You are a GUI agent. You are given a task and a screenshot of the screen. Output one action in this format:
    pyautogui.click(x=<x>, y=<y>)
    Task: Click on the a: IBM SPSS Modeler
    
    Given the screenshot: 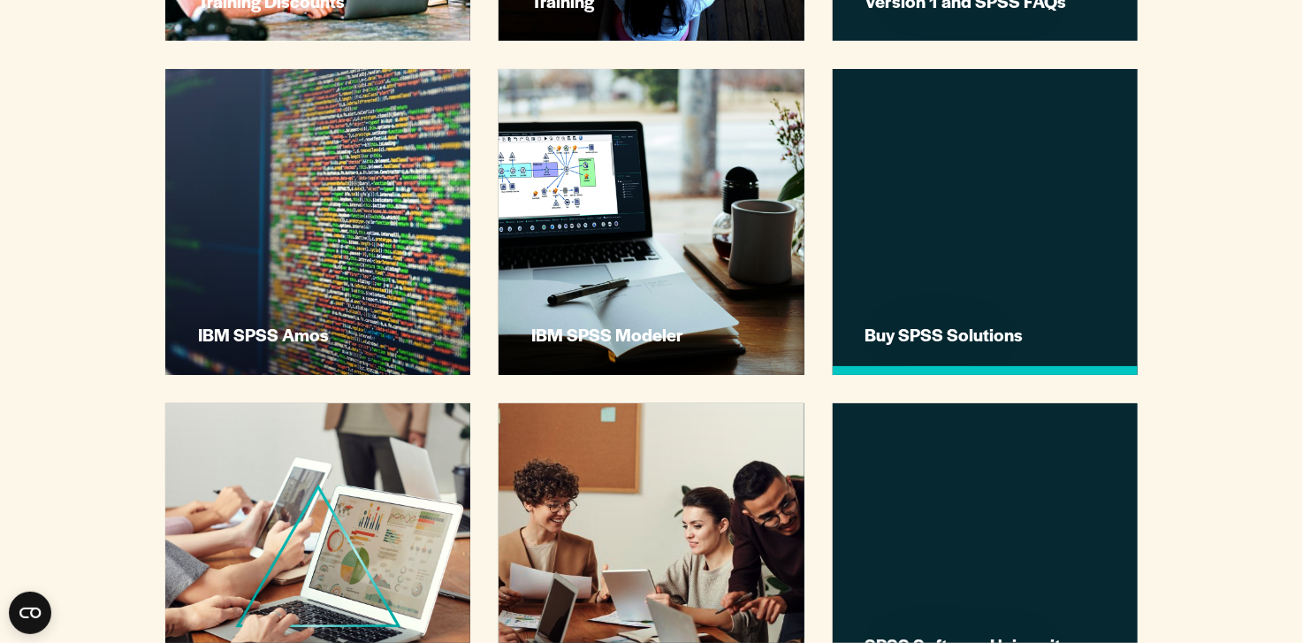 What is the action you would take?
    pyautogui.click(x=651, y=221)
    